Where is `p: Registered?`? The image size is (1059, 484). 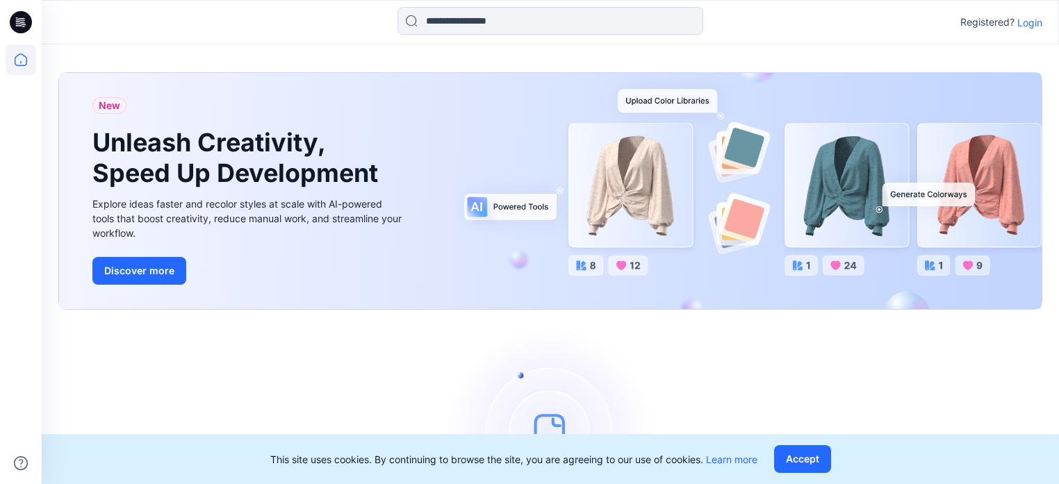 p: Registered? is located at coordinates (987, 22).